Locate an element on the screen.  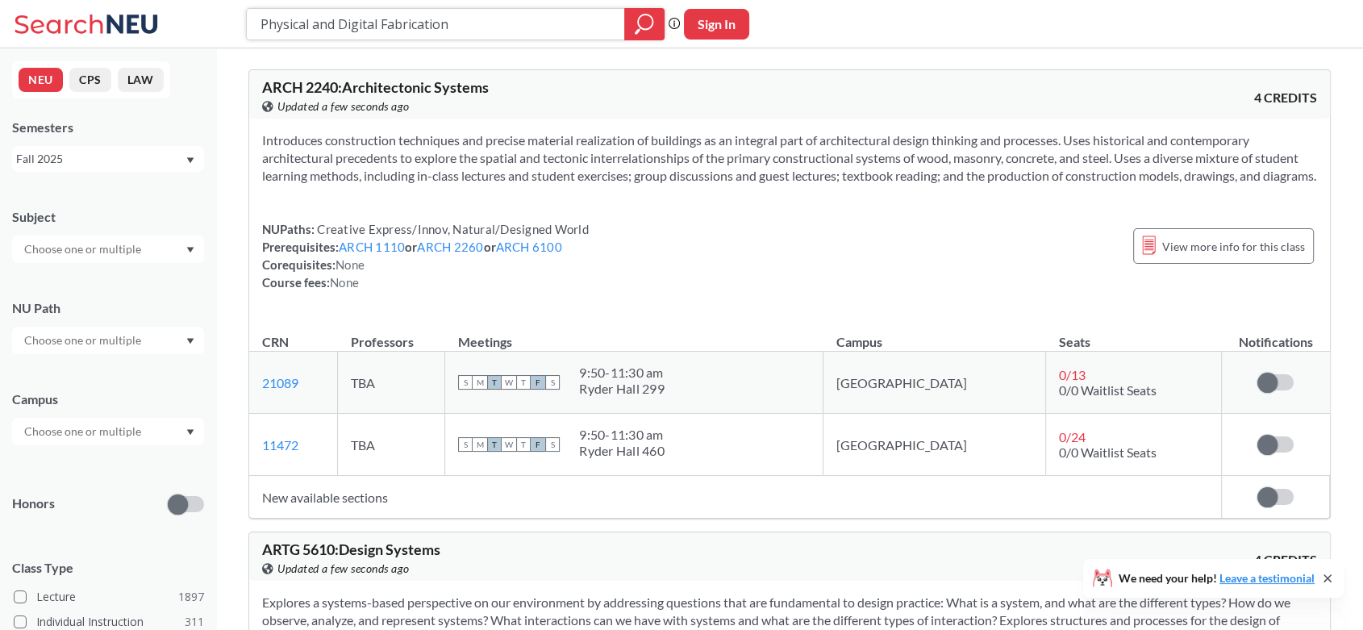
span: We need your help! is located at coordinates (1216, 578).